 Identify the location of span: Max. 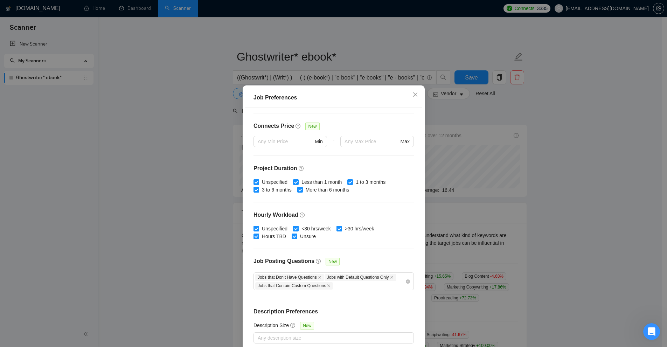
(405, 142).